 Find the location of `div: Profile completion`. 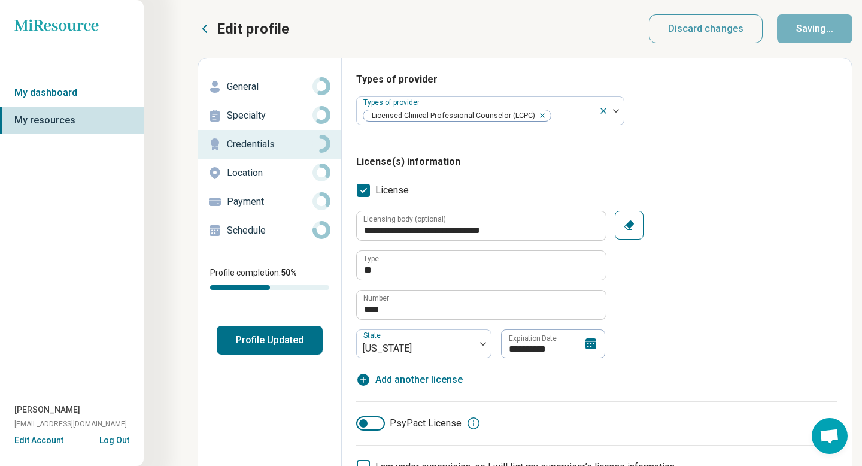

div: Profile completion is located at coordinates (269, 287).